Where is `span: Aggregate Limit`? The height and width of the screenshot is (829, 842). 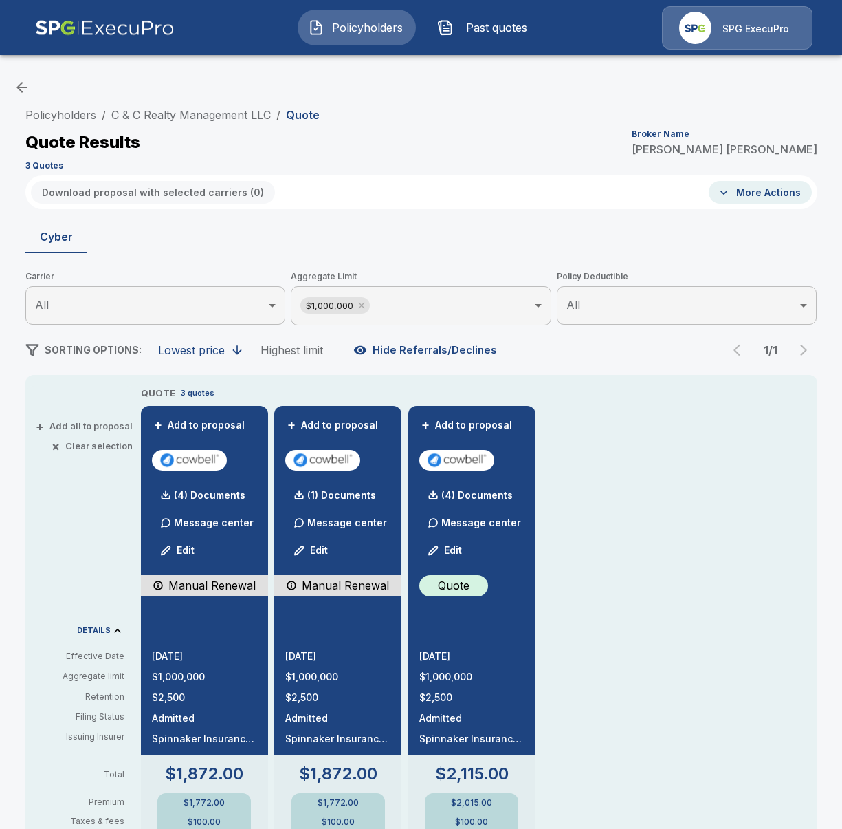 span: Aggregate Limit is located at coordinates (421, 276).